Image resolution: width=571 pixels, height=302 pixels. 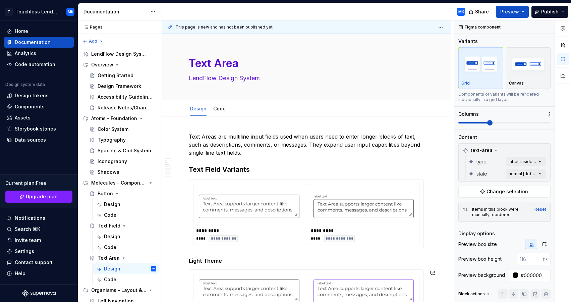 What do you see at coordinates (20, 273) in the screenshot?
I see `div: Help` at bounding box center [20, 273].